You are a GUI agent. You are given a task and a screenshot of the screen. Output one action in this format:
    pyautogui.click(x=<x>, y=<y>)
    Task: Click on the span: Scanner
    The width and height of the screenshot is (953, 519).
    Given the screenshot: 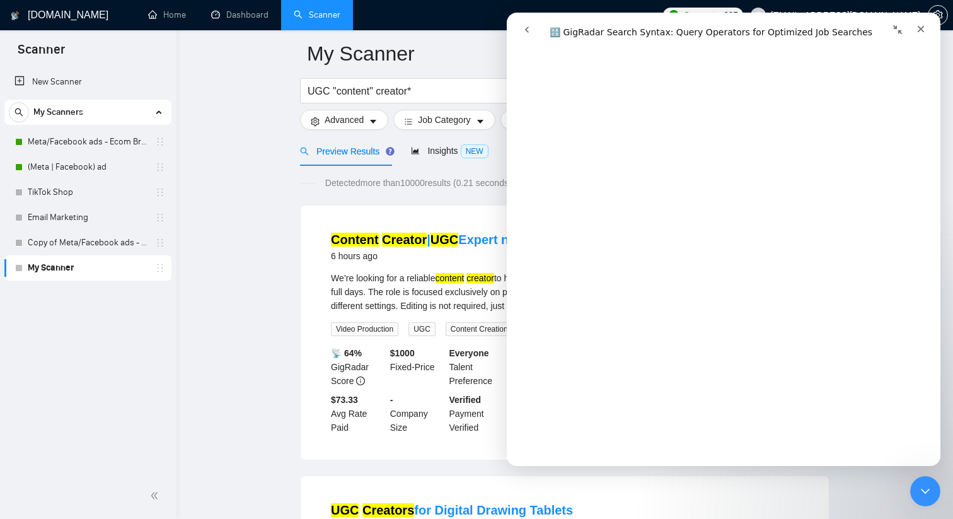 What is the action you would take?
    pyautogui.click(x=41, y=54)
    